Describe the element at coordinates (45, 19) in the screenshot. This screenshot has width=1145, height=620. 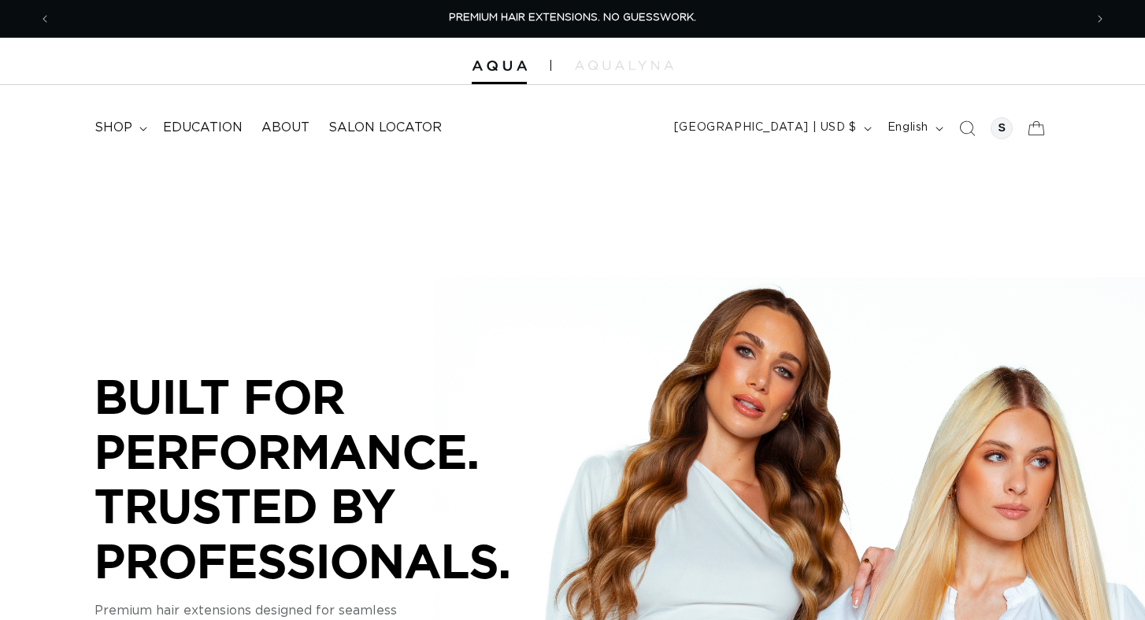
I see `button: Previous announcement` at that location.